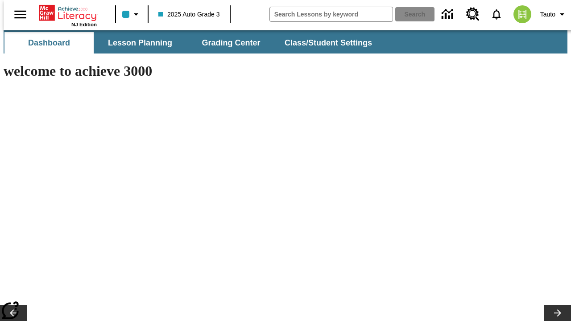  I want to click on a: Data Center, so click(449, 14).